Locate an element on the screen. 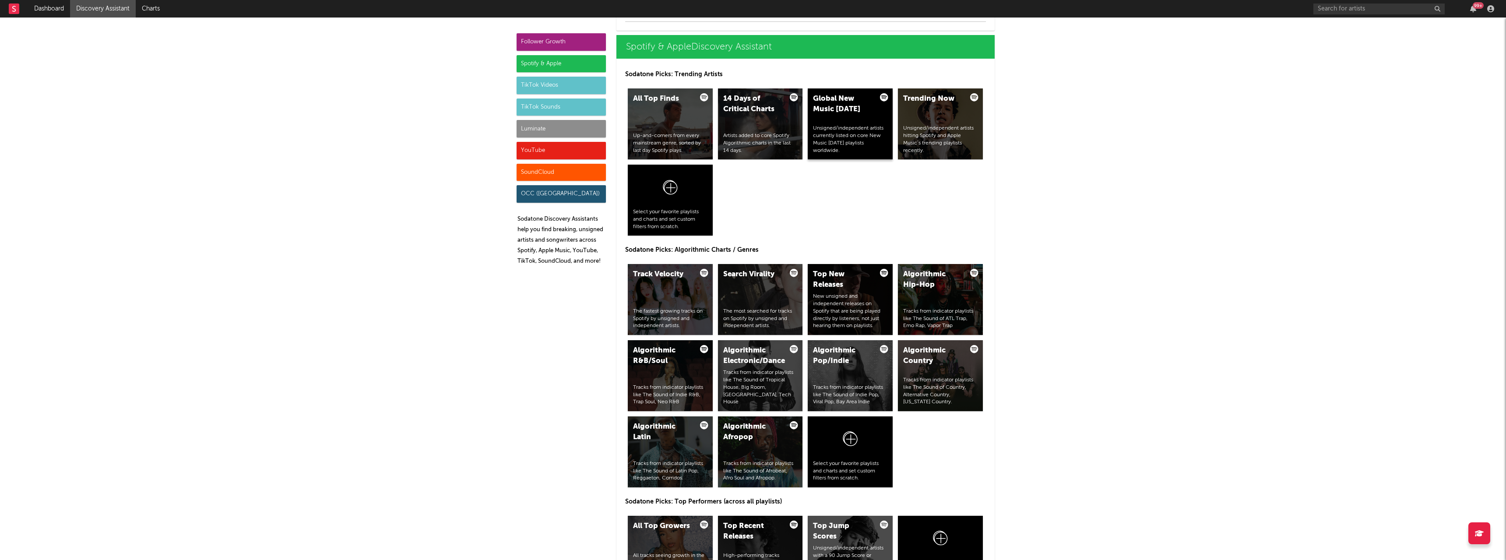 This screenshot has width=1506, height=560. a: Algorithmic R&B/SoulTracks from indicator playlists like The Sound of Indie R&B, Trap Soul, Neo R&B is located at coordinates (670, 376).